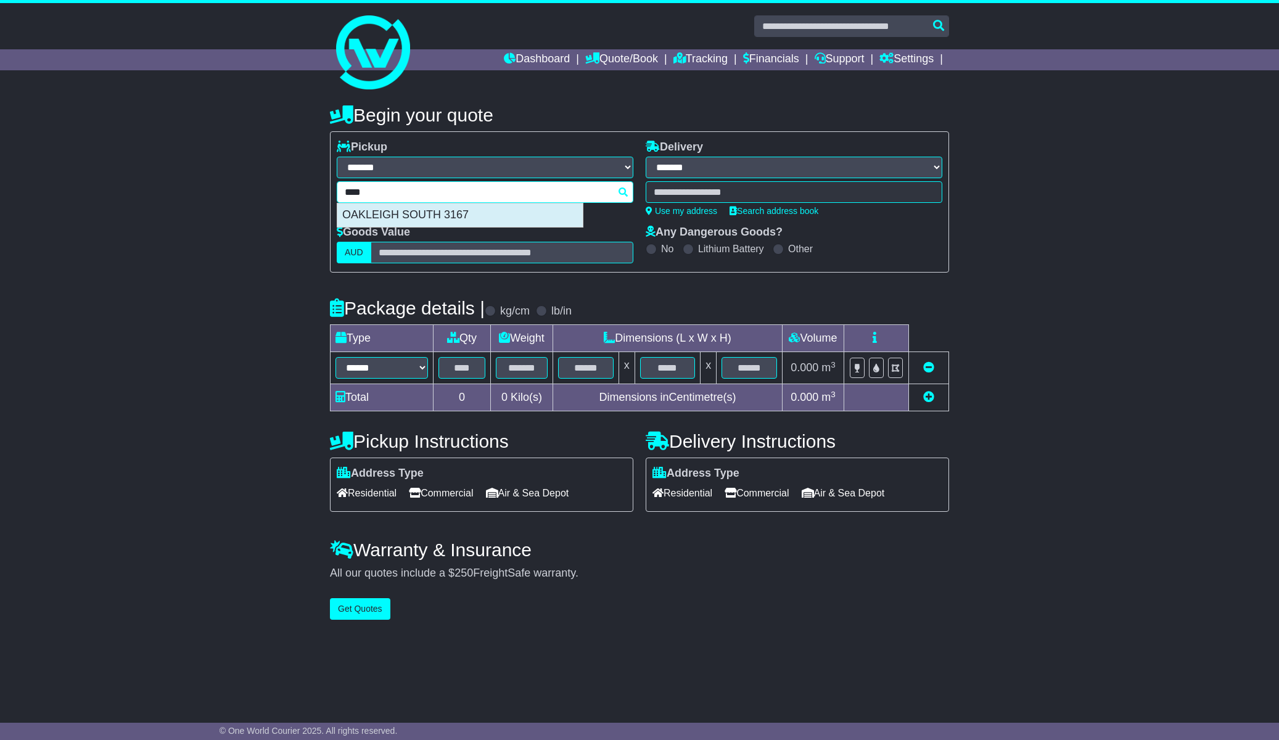  I want to click on td: Total, so click(382, 398).